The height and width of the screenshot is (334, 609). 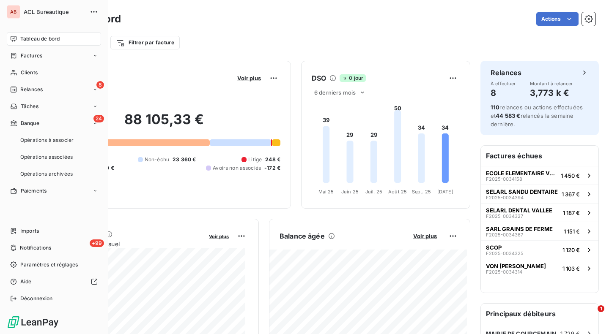 I want to click on div: AB, so click(x=14, y=12).